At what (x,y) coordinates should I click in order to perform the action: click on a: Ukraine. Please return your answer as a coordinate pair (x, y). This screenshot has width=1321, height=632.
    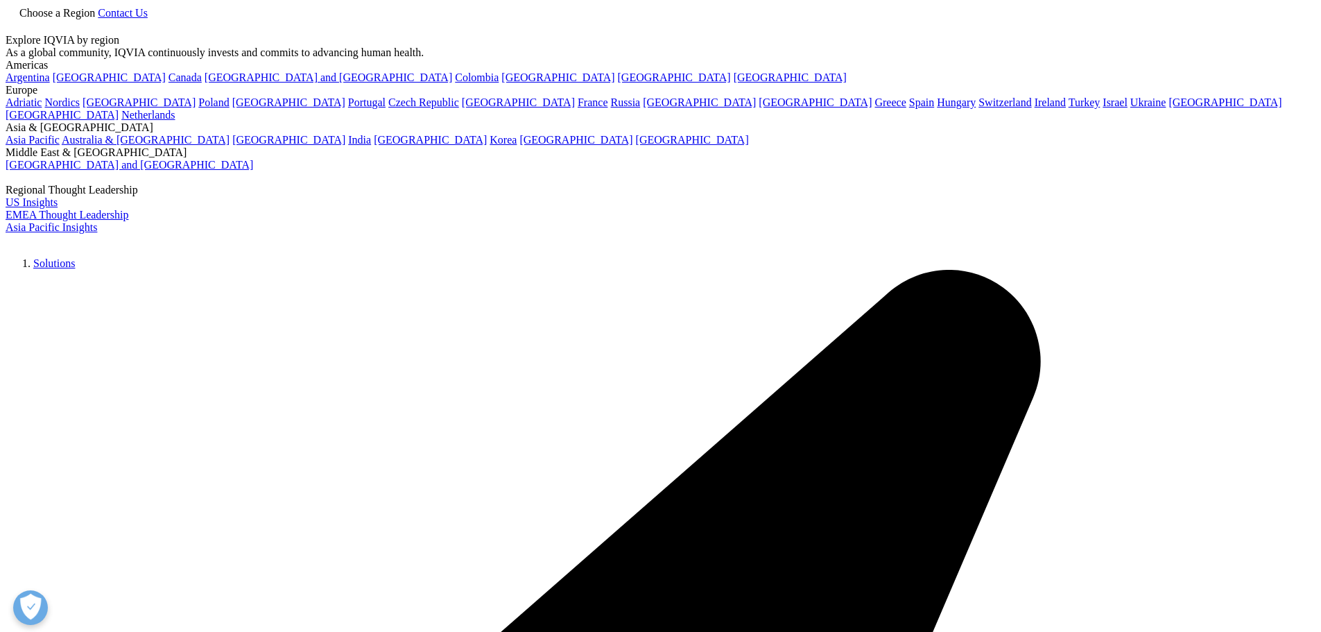
    Looking at the image, I should click on (1149, 102).